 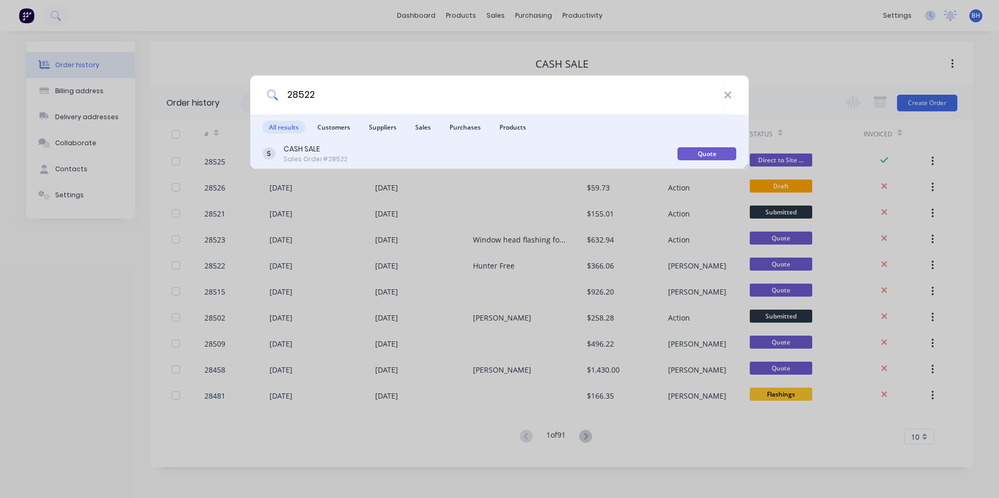 What do you see at coordinates (423, 127) in the screenshot?
I see `span: Sales` at bounding box center [423, 127].